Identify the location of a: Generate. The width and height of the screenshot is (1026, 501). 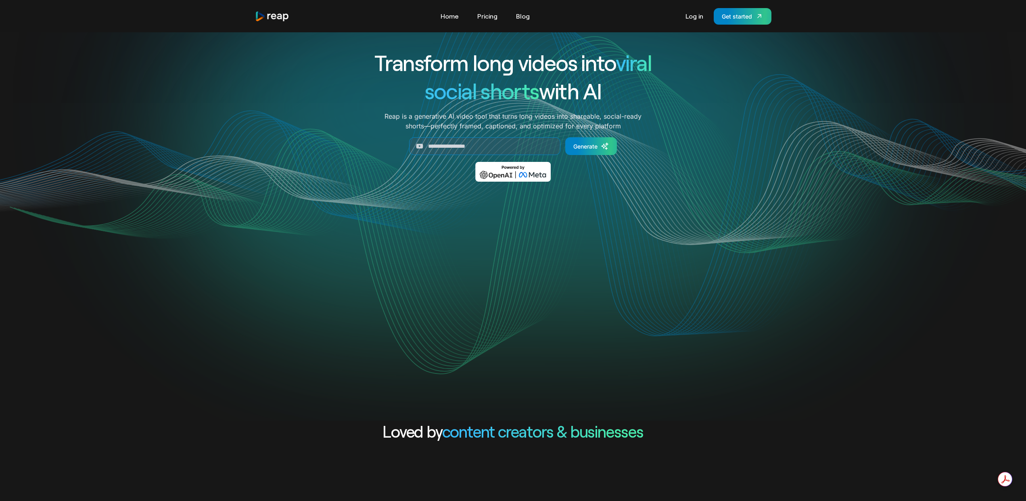
(591, 146).